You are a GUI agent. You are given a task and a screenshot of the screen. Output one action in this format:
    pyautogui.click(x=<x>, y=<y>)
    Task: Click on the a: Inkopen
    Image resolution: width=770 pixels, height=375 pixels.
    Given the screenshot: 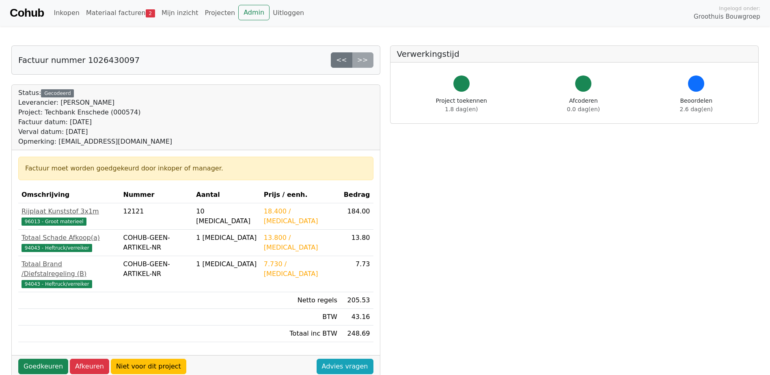 What is the action you would take?
    pyautogui.click(x=66, y=13)
    